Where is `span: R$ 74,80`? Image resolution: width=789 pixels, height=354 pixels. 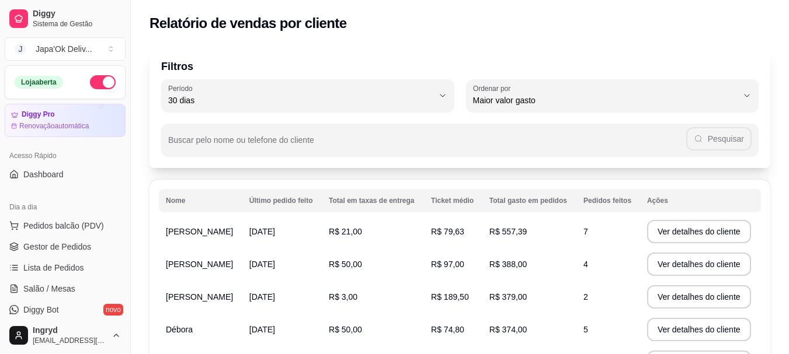
span: R$ 74,80 is located at coordinates (447, 330).